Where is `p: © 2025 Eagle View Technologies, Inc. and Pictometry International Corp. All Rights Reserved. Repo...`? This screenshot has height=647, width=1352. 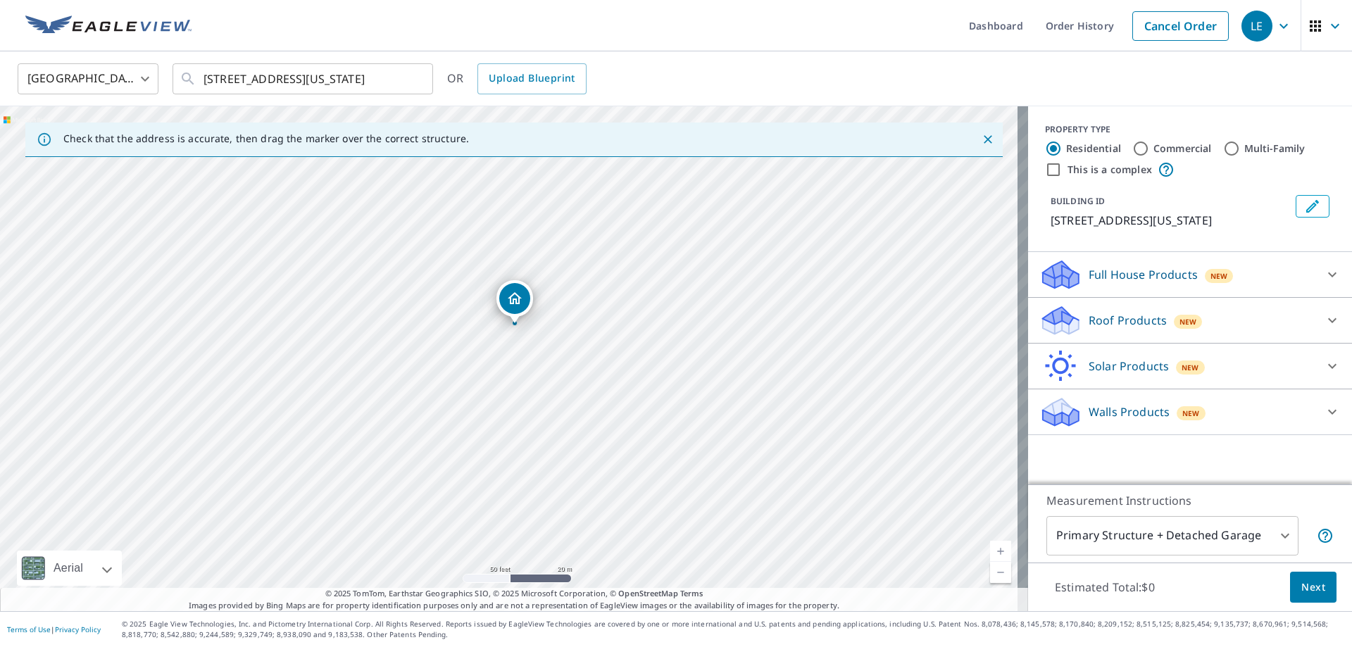 p: © 2025 Eagle View Technologies, Inc. and Pictometry International Corp. All Rights Reserved. Repo... is located at coordinates (733, 629).